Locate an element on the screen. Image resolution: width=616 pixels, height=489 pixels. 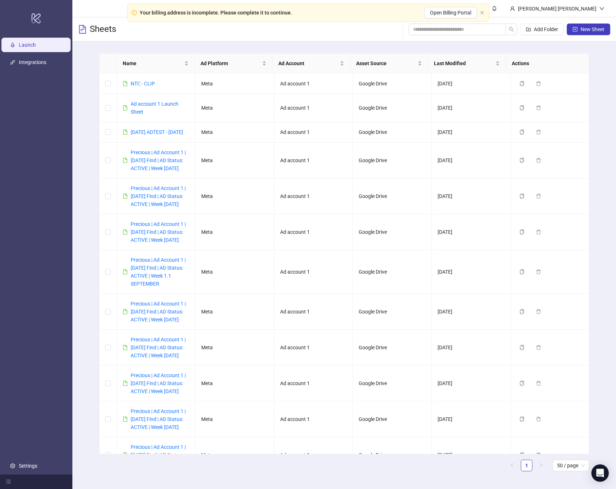
span: menu-fold is located at coordinates (8, 482).